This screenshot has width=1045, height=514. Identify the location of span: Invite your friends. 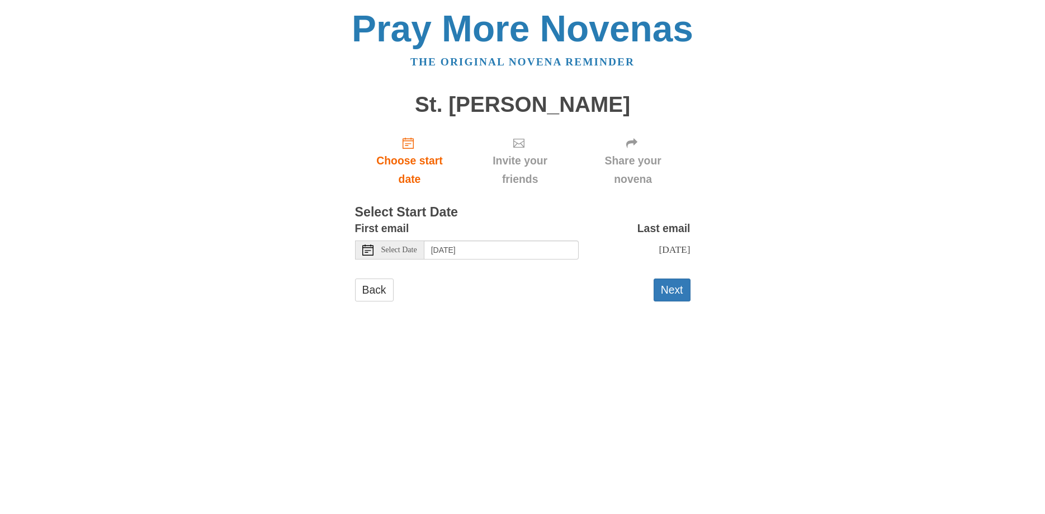
(520, 170).